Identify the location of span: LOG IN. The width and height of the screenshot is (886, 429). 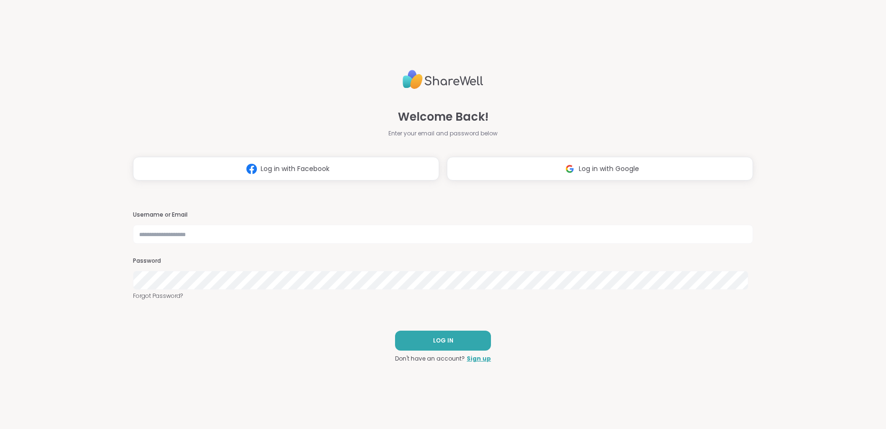
(443, 340).